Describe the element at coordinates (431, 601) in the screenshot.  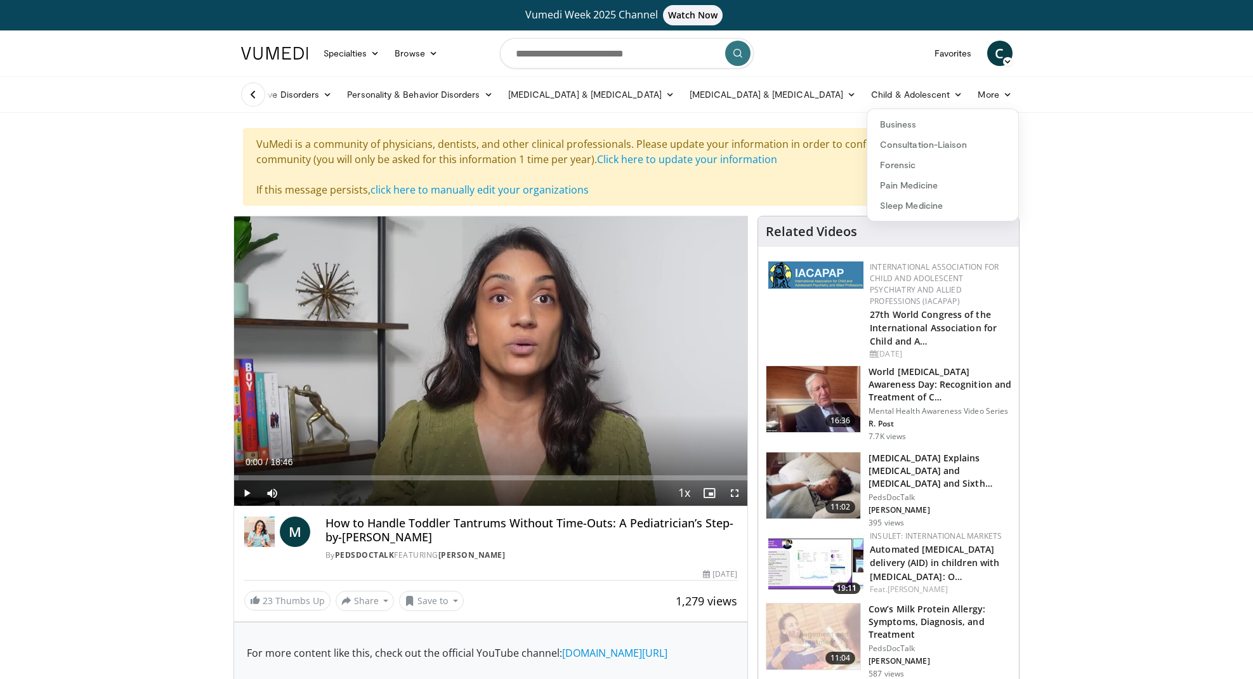
I see `button: Save to` at that location.